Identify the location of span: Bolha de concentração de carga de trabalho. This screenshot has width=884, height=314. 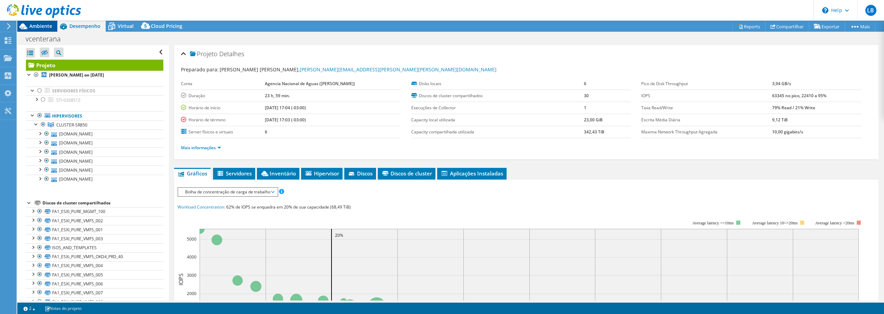
(228, 192).